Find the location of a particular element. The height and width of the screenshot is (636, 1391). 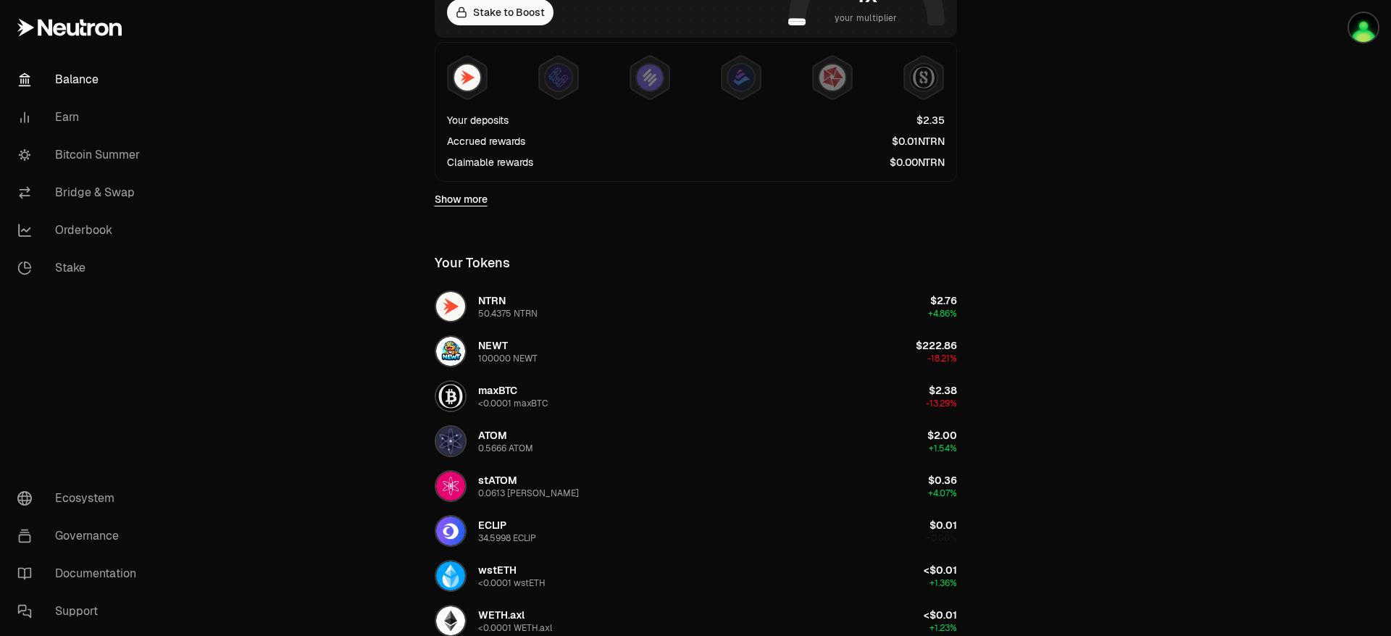

span: +1.36% is located at coordinates (944, 583).